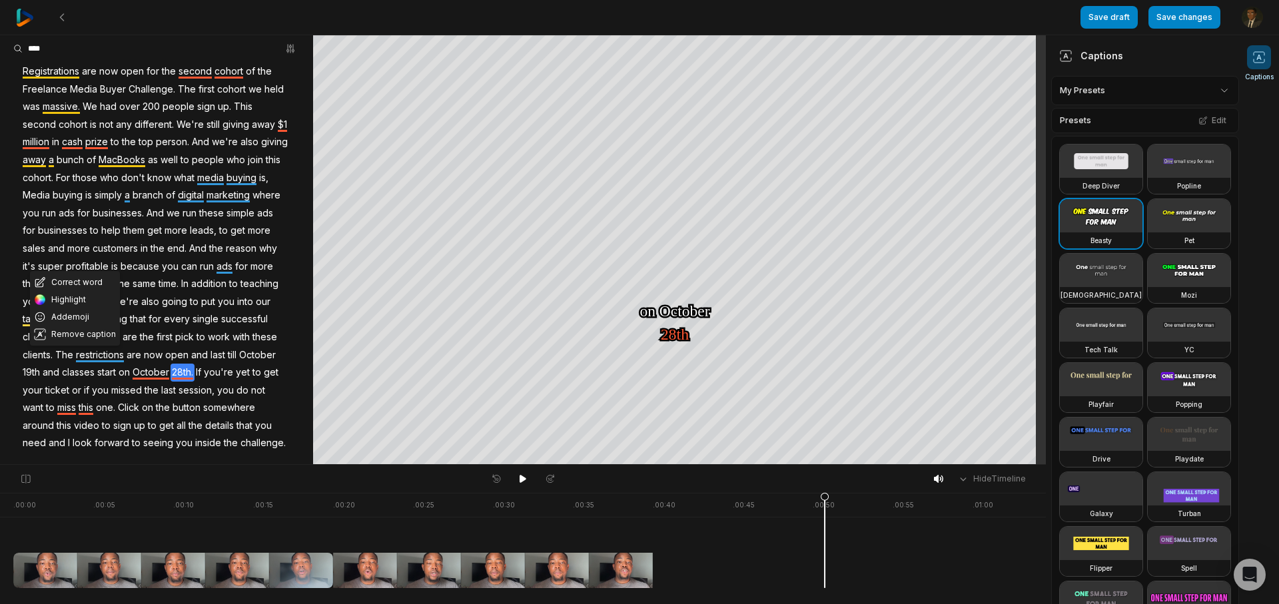  What do you see at coordinates (229, 408) in the screenshot?
I see `span: somewhere` at bounding box center [229, 408].